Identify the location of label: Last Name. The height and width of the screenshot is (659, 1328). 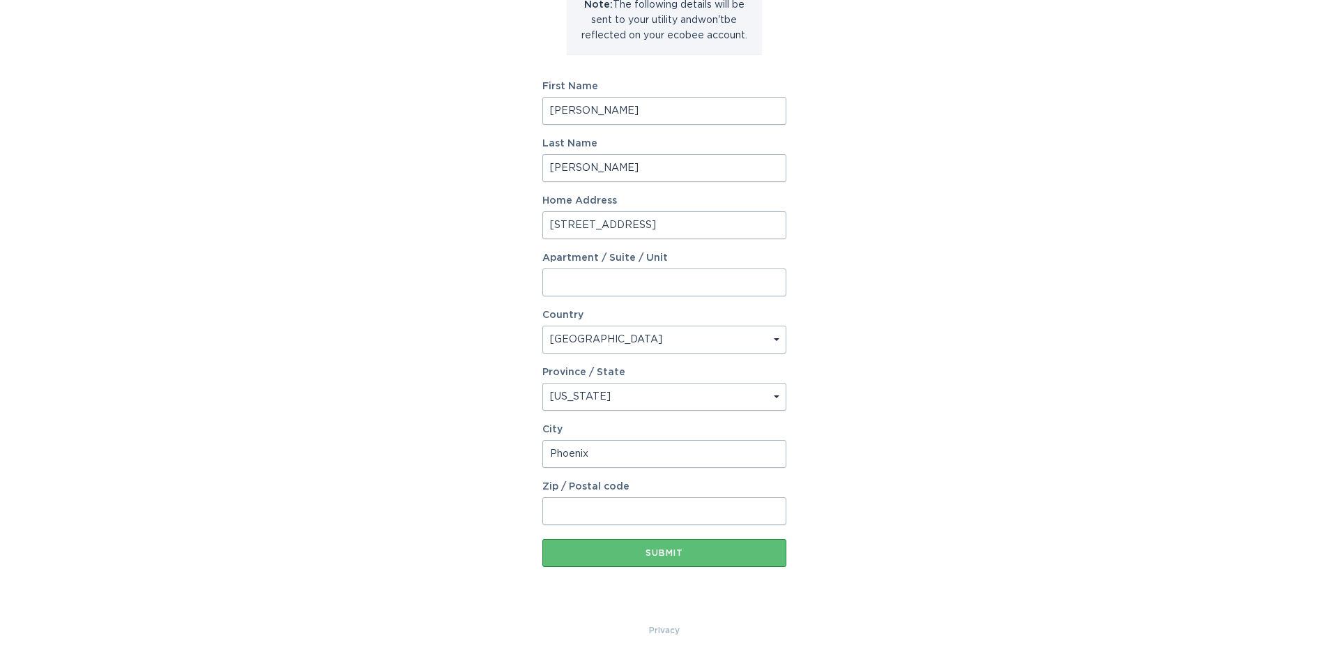
(664, 144).